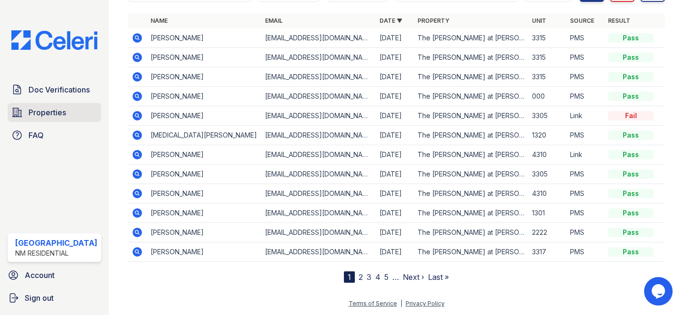 Image resolution: width=684 pixels, height=315 pixels. I want to click on td: 1301, so click(547, 213).